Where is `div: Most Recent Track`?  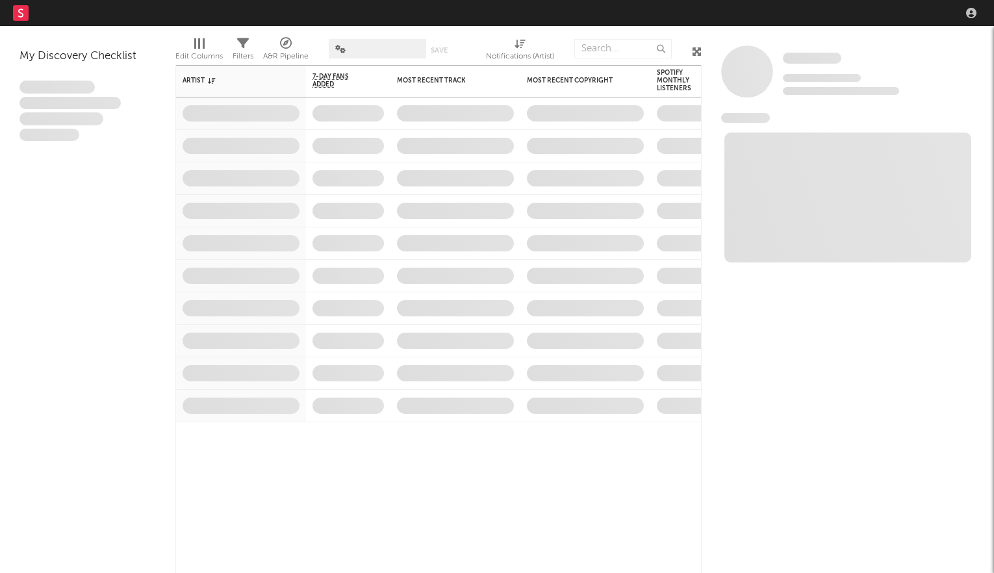 div: Most Recent Track is located at coordinates (446, 81).